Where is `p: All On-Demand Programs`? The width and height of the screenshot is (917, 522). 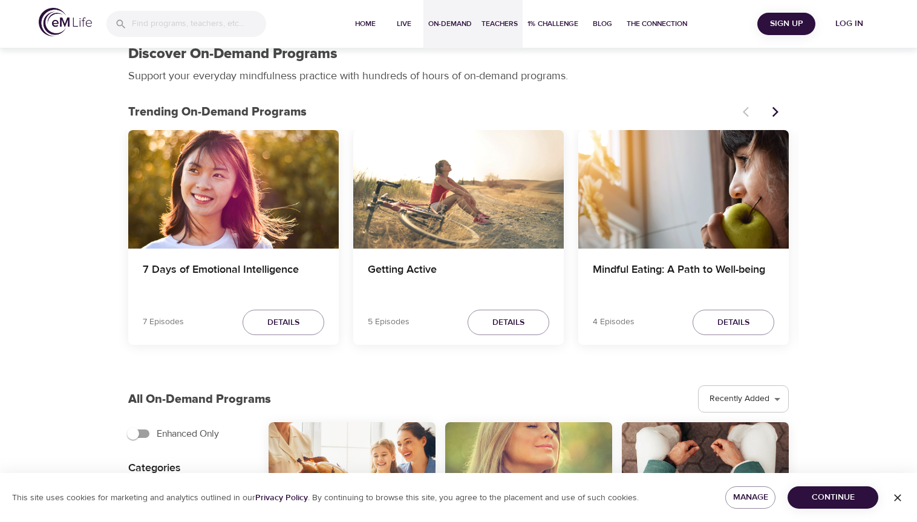 p: All On-Demand Programs is located at coordinates (200, 399).